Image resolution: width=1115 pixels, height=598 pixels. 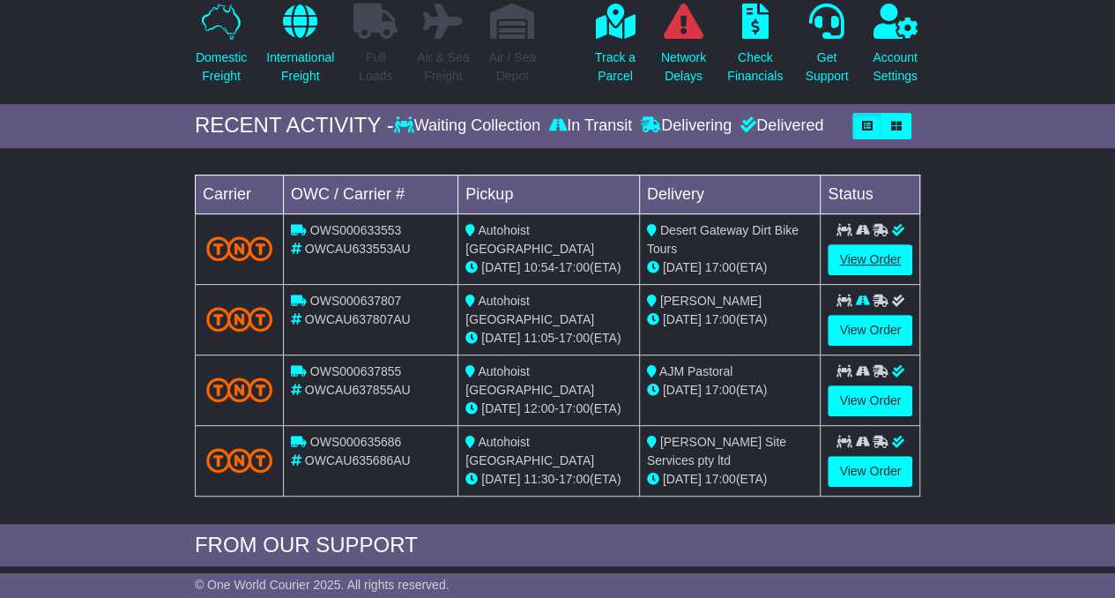 What do you see at coordinates (356, 301) in the screenshot?
I see `span: OWS000637807` at bounding box center [356, 301].